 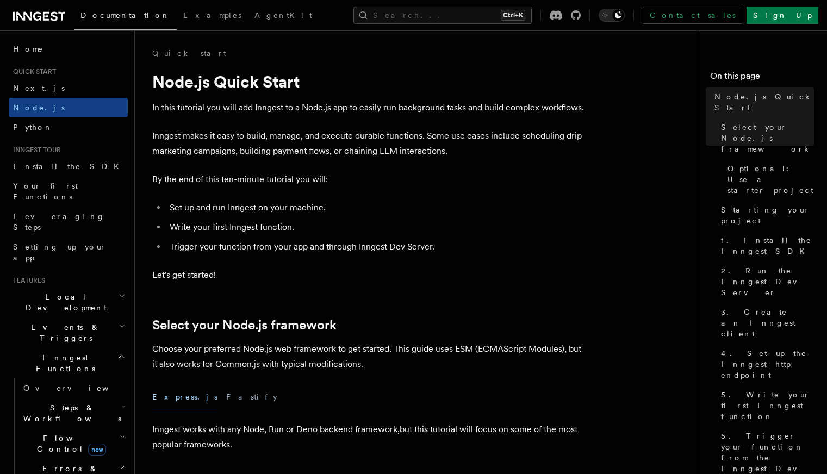 I want to click on a: Quick start, so click(x=189, y=53).